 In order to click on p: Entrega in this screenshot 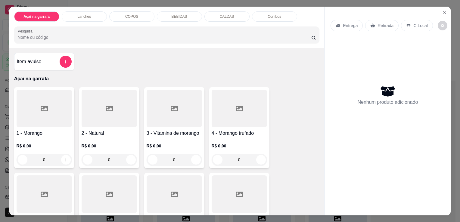, I will do `click(350, 26)`.